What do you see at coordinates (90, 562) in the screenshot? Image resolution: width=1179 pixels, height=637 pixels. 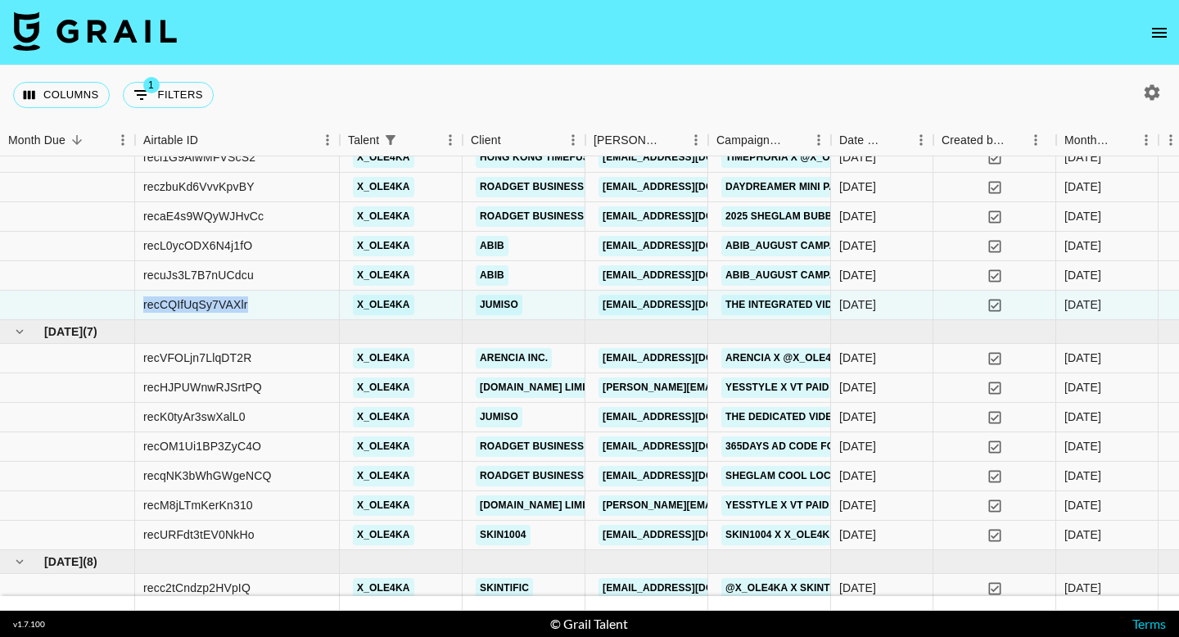 I see `span: ( 8 )` at bounding box center [90, 562].